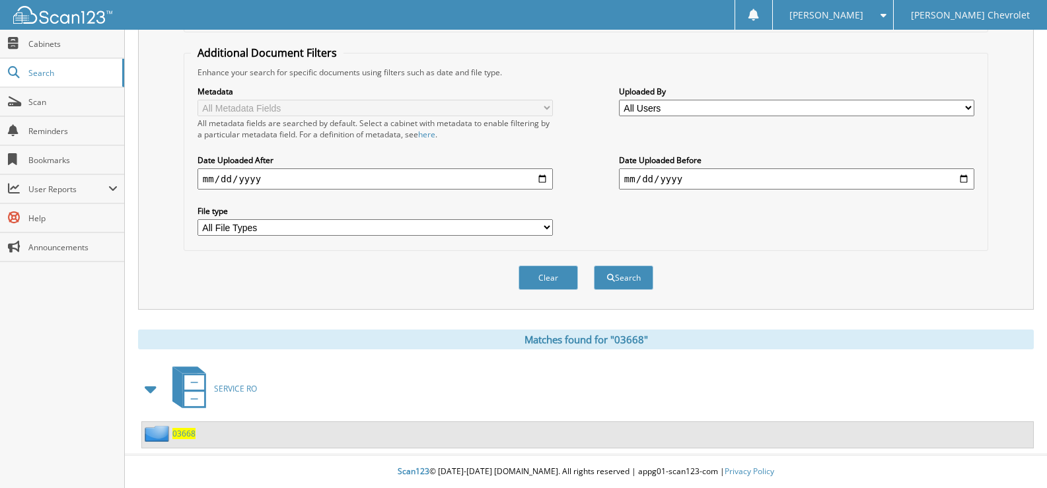  I want to click on img: folder2.png, so click(159, 434).